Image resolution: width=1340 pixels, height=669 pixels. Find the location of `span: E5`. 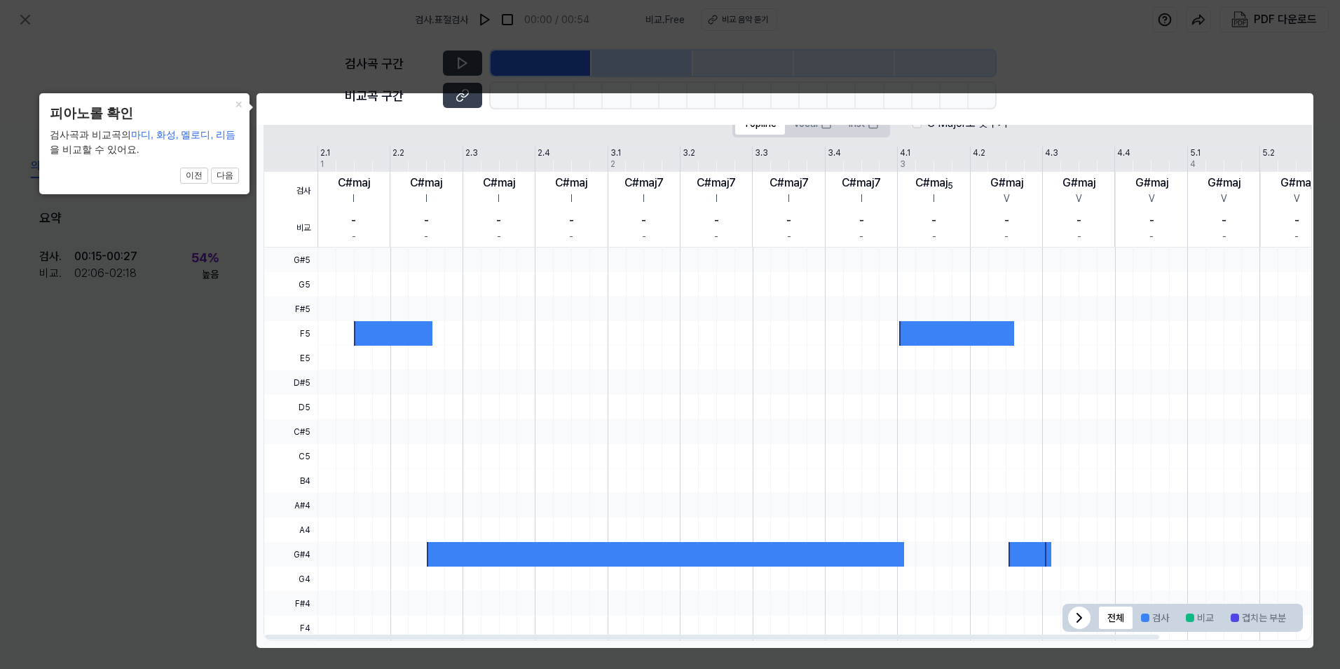

span: E5 is located at coordinates (291, 357).